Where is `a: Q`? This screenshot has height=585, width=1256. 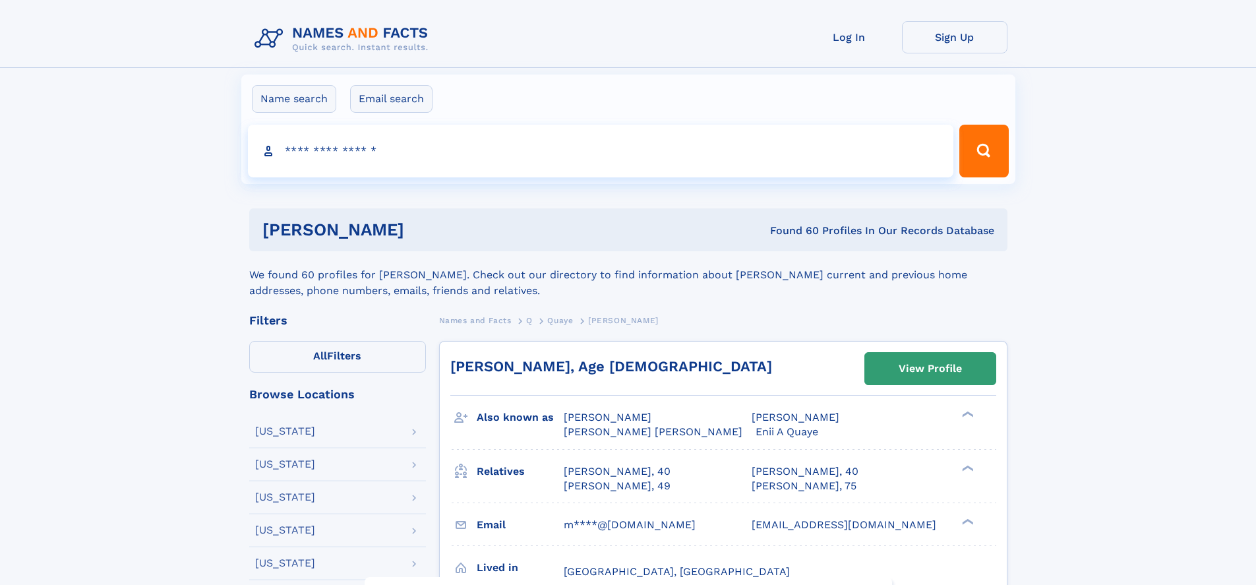
a: Q is located at coordinates (529, 320).